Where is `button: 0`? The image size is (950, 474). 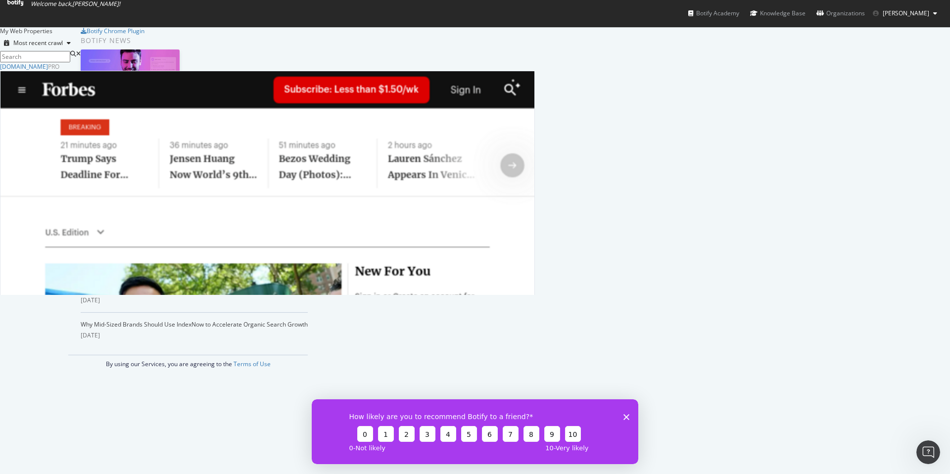
button: 0 is located at coordinates (53, 35).